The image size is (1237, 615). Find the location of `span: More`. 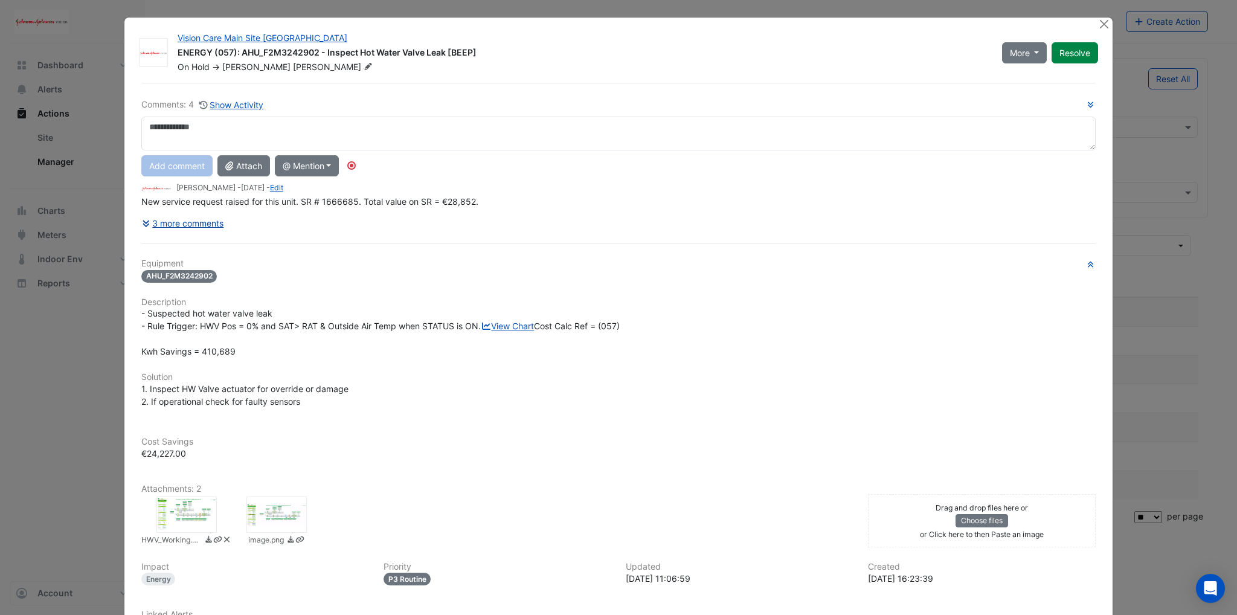

span: More is located at coordinates (1019, 53).